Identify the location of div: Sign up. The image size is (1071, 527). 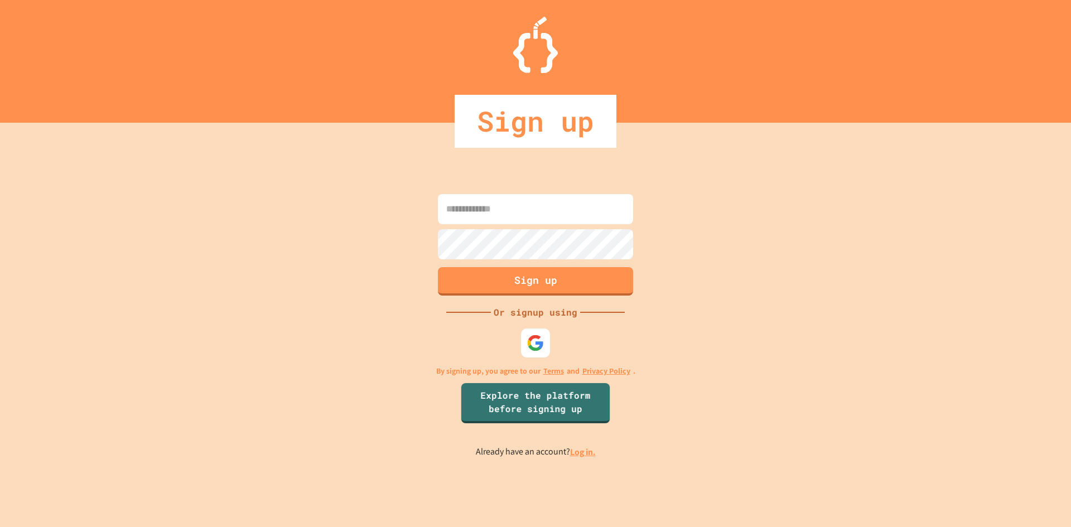
(536, 121).